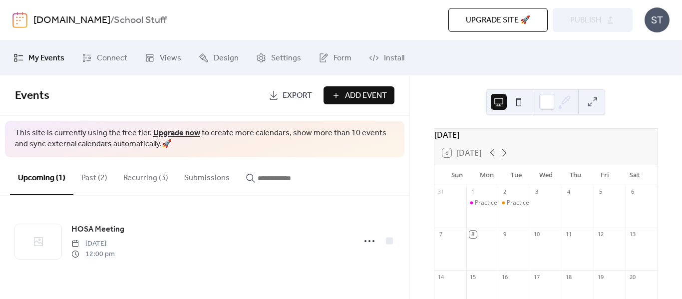  Describe the element at coordinates (632, 234) in the screenshot. I see `div: 13` at that location.